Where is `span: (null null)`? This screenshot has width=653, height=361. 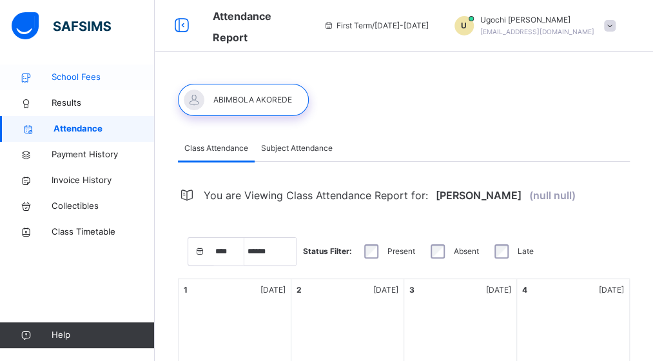
span: (null null) is located at coordinates (553, 195).